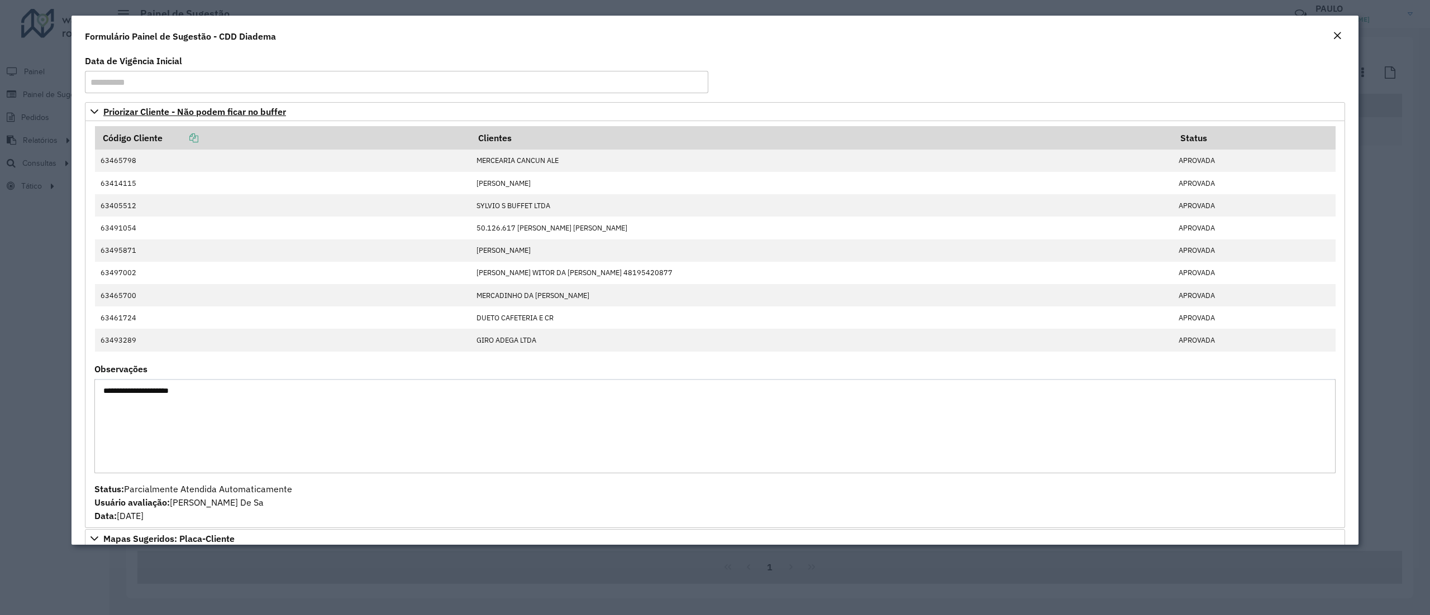  I want to click on button: Close, so click(1337, 36).